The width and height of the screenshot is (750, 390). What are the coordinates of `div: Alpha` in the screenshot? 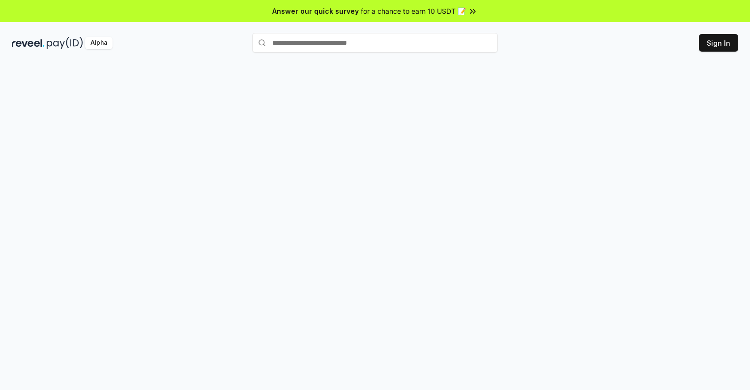 It's located at (99, 43).